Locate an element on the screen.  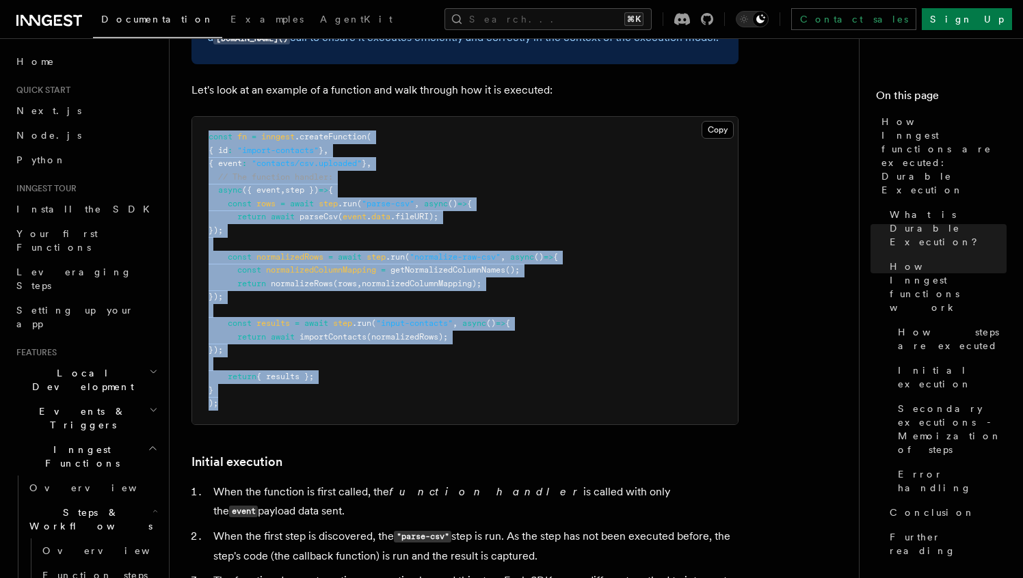
span: (rows is located at coordinates (345, 284).